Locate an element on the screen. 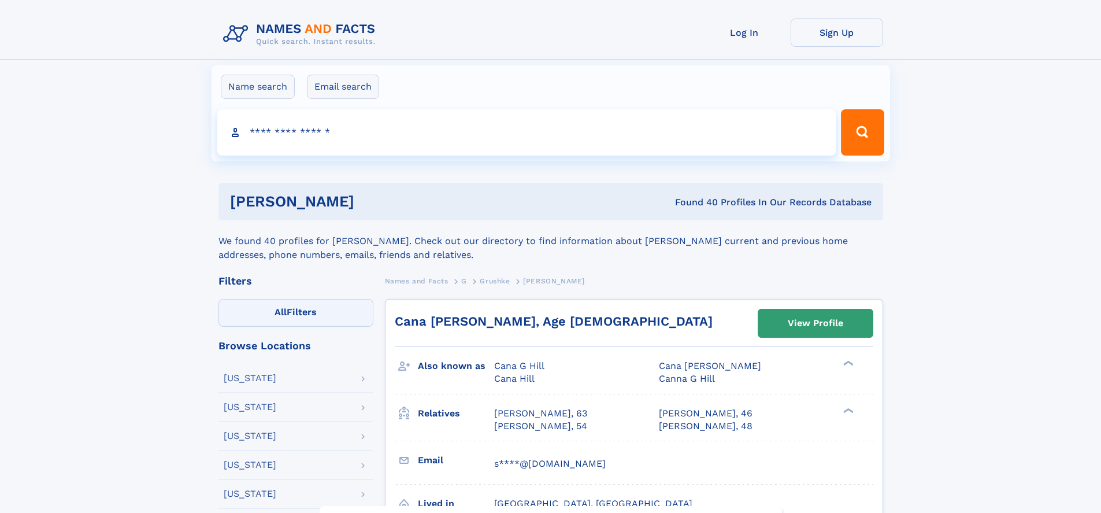  img: Logo Names and Facts is located at coordinates (302, 34).